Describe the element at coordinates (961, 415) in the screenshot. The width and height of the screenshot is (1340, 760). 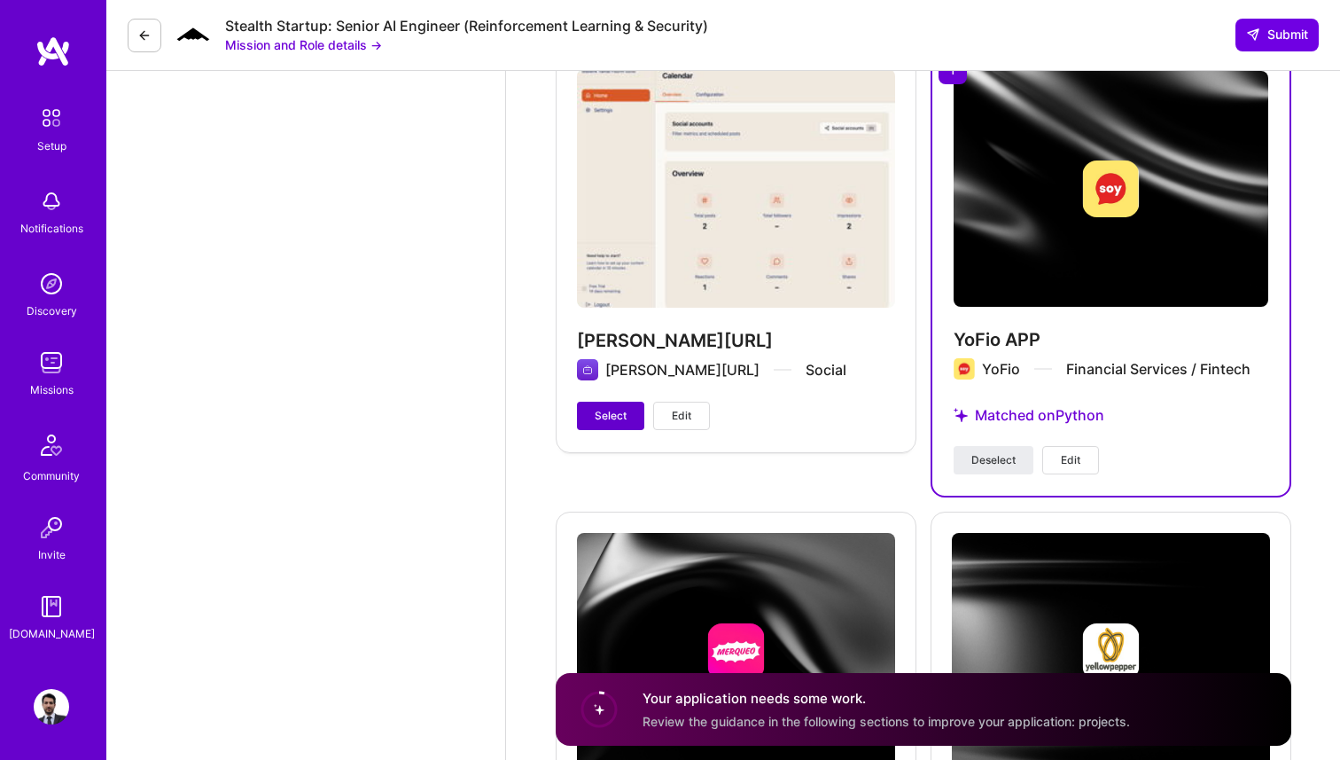
I see `i: icon StarsPurple` at that location.